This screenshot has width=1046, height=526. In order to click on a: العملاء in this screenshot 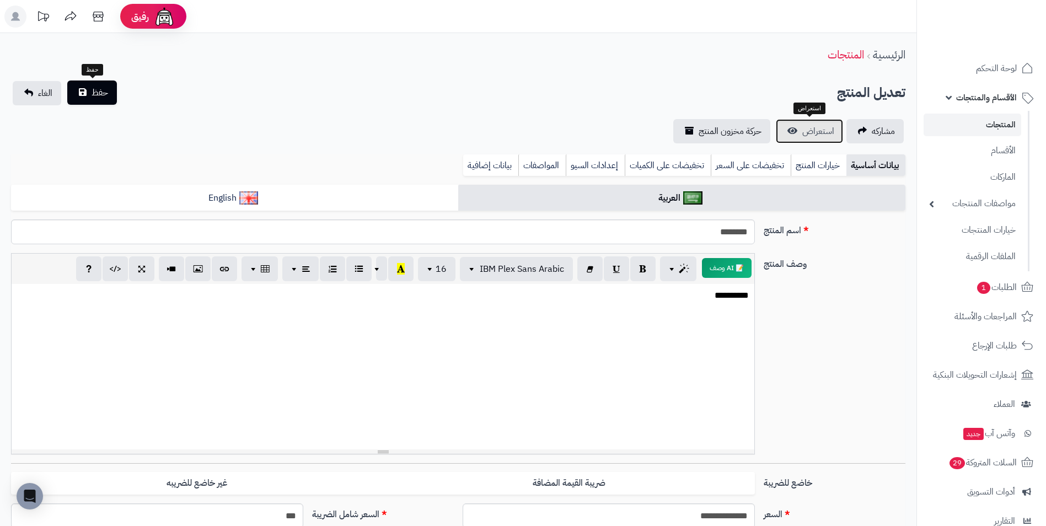, I will do `click(982, 404)`.